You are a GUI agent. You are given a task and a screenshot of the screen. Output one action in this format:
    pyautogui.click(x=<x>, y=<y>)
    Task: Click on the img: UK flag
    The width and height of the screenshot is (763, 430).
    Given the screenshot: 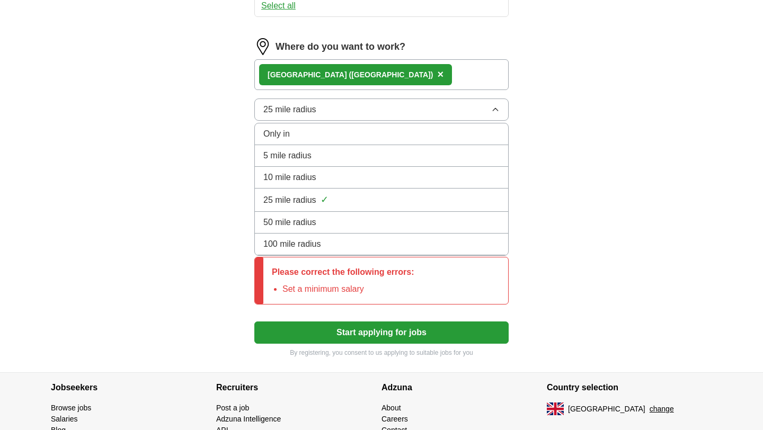 What is the action you would take?
    pyautogui.click(x=555, y=409)
    